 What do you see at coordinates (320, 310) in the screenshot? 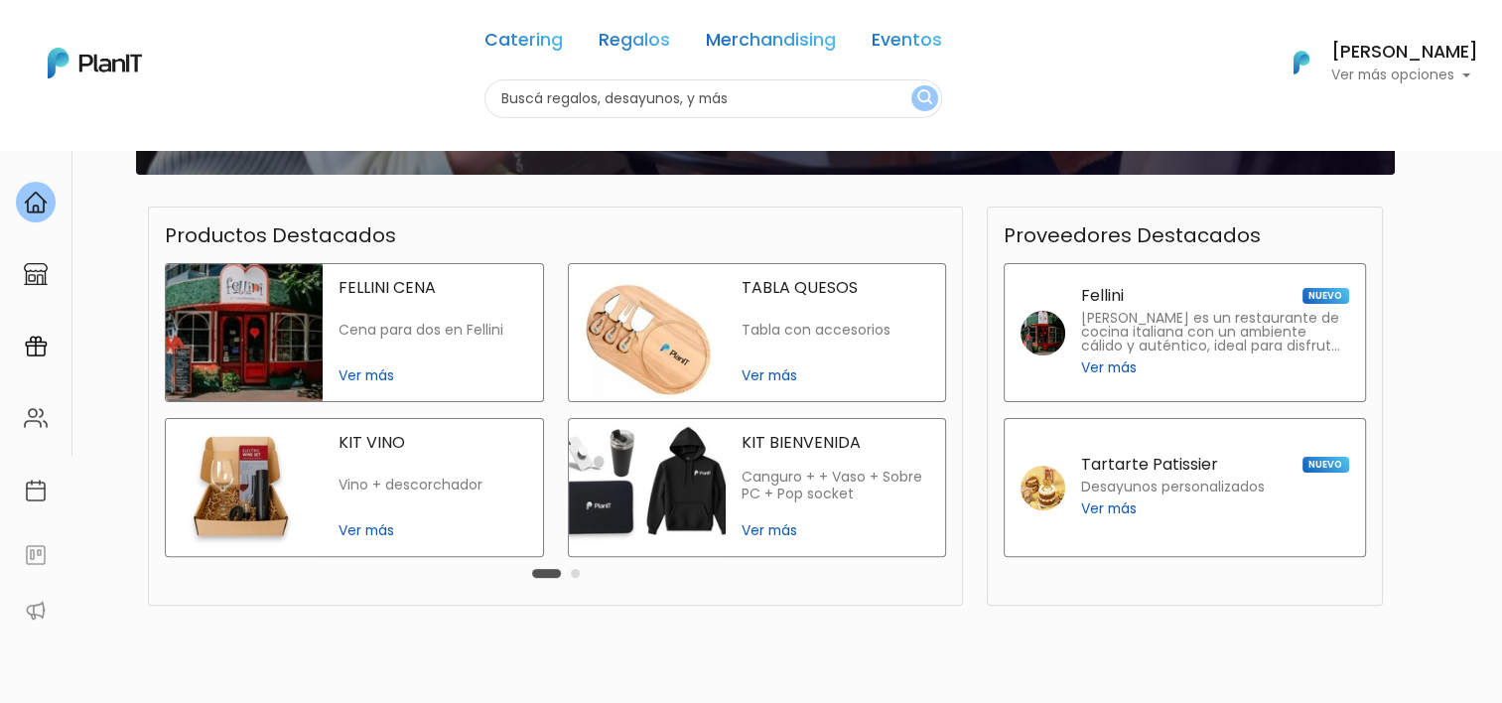
I see `i: insert_emoticon` at bounding box center [320, 310].